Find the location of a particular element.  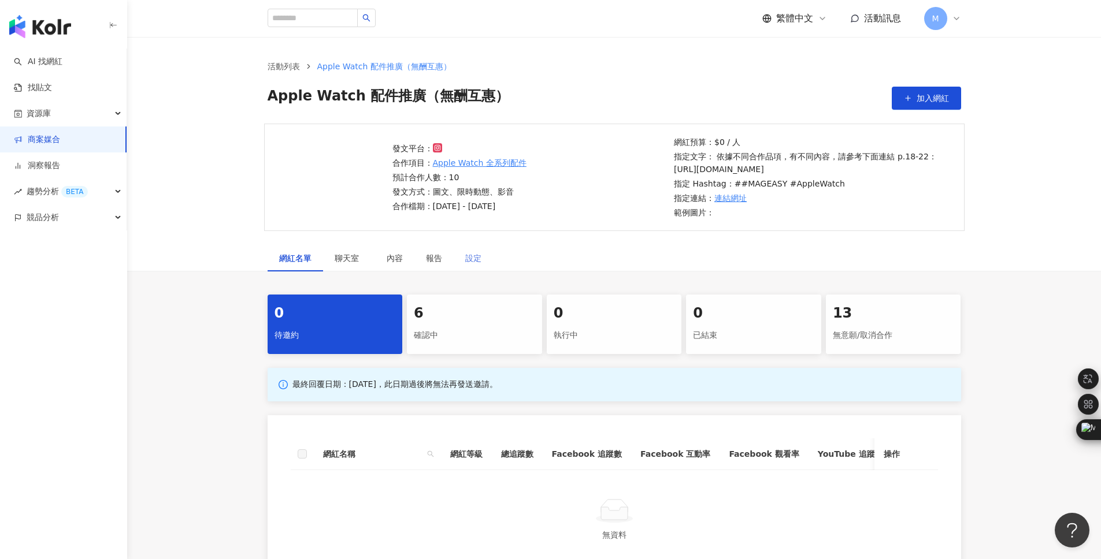

th: 總追蹤數 is located at coordinates (517, 454).